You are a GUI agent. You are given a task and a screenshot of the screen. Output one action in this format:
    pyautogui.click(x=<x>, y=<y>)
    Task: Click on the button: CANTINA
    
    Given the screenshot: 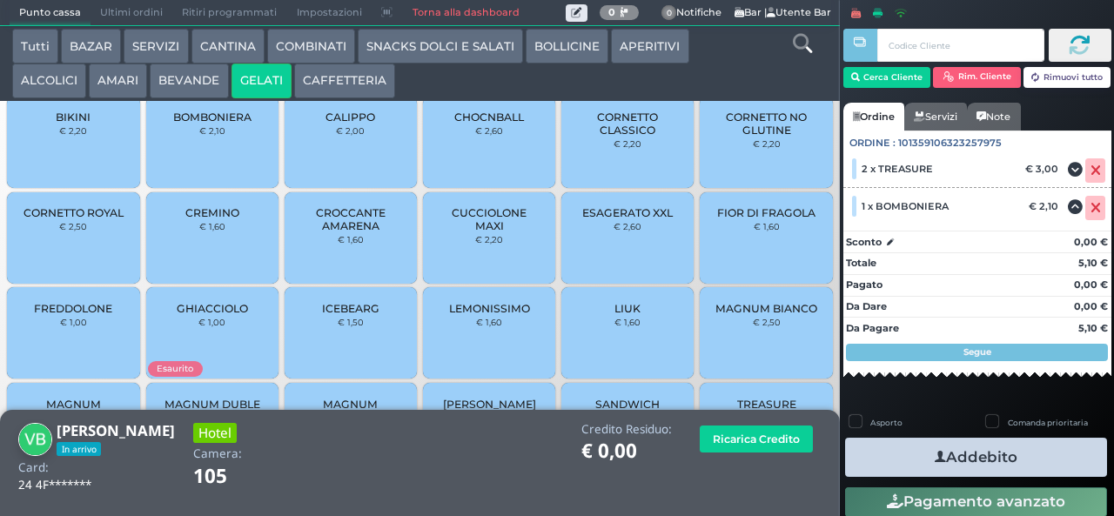 What is the action you would take?
    pyautogui.click(x=228, y=46)
    